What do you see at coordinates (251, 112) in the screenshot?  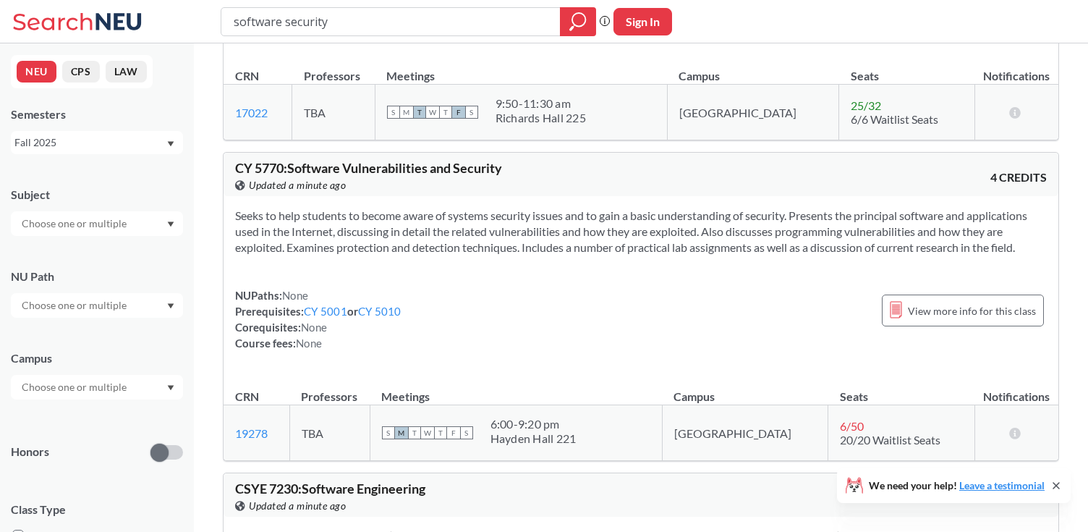 I see `a: 17022` at bounding box center [251, 112].